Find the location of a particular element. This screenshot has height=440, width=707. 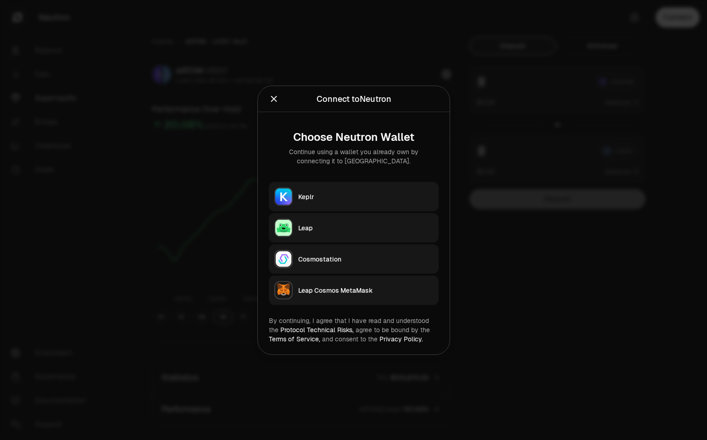

div: Leap is located at coordinates (366, 227).